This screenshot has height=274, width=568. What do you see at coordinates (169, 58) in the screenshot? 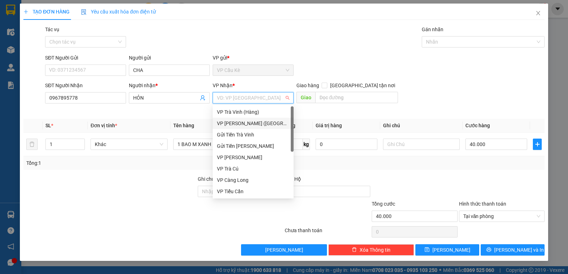
I see `div: Người gửi` at bounding box center [169, 58].